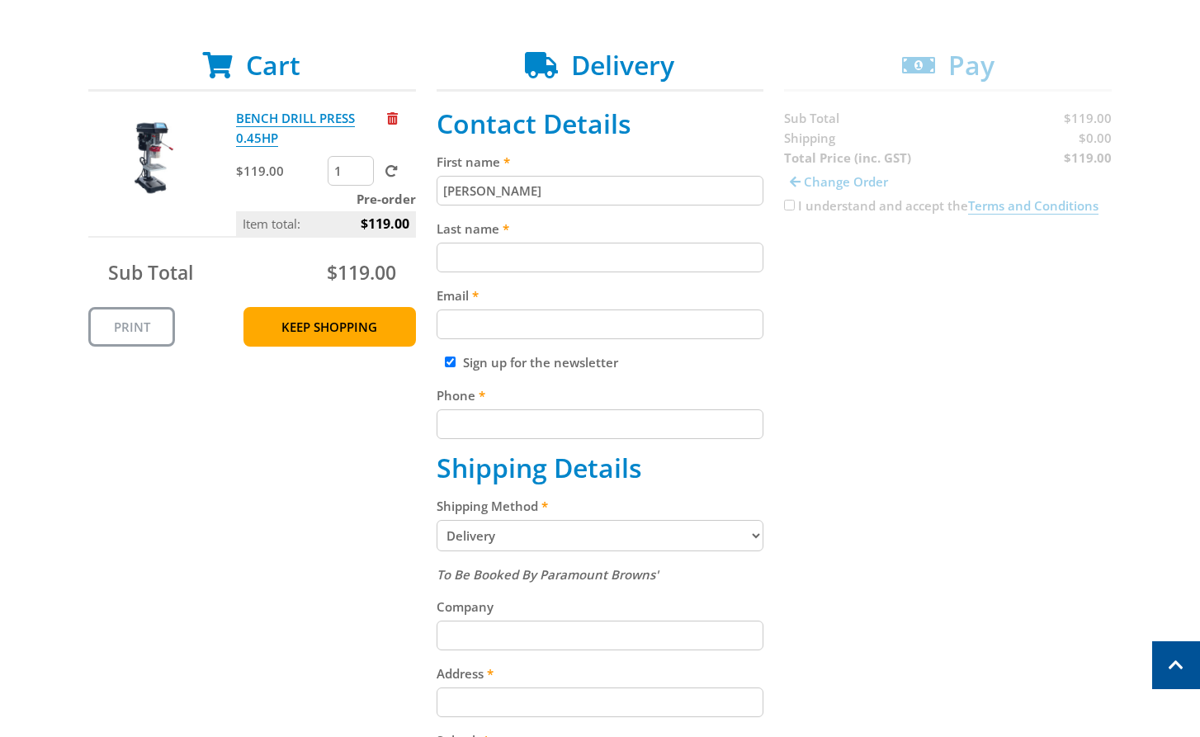 The height and width of the screenshot is (737, 1200). Describe the element at coordinates (600, 324) in the screenshot. I see `input: Please enter your email address.` at that location.